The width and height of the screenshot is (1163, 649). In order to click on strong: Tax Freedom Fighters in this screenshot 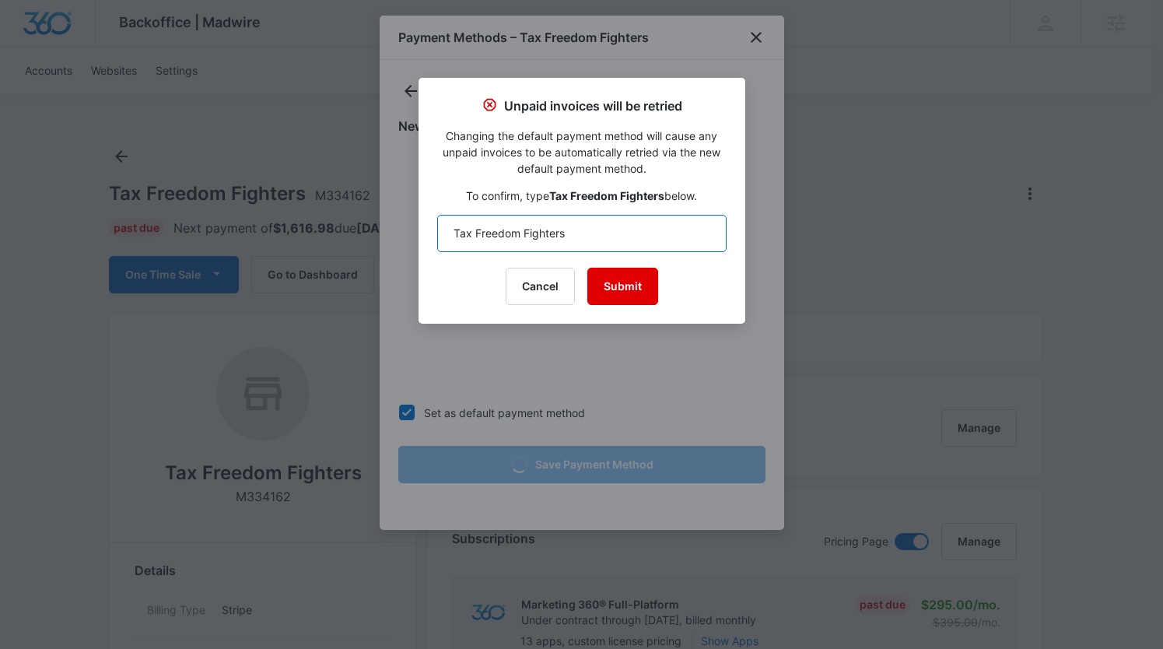, I will do `click(607, 195)`.